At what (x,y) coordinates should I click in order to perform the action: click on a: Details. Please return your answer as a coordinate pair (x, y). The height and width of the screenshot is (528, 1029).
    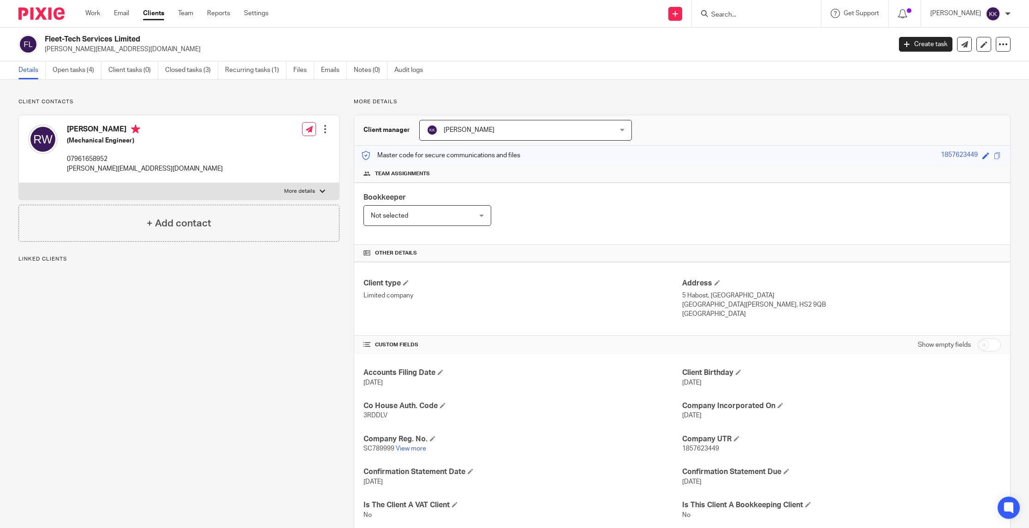
    Looking at the image, I should click on (32, 70).